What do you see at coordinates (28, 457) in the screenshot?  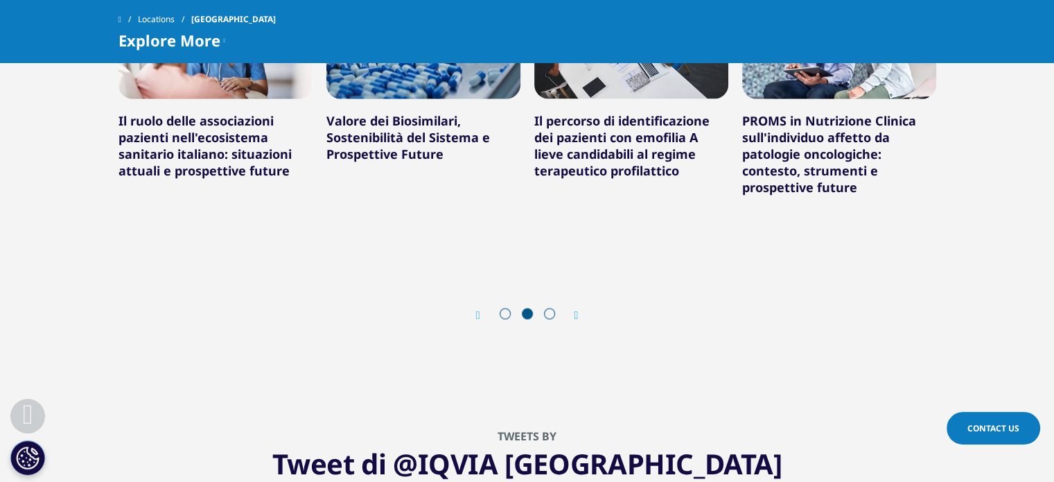 I see `button: Impostazioni cookie` at bounding box center [28, 457].